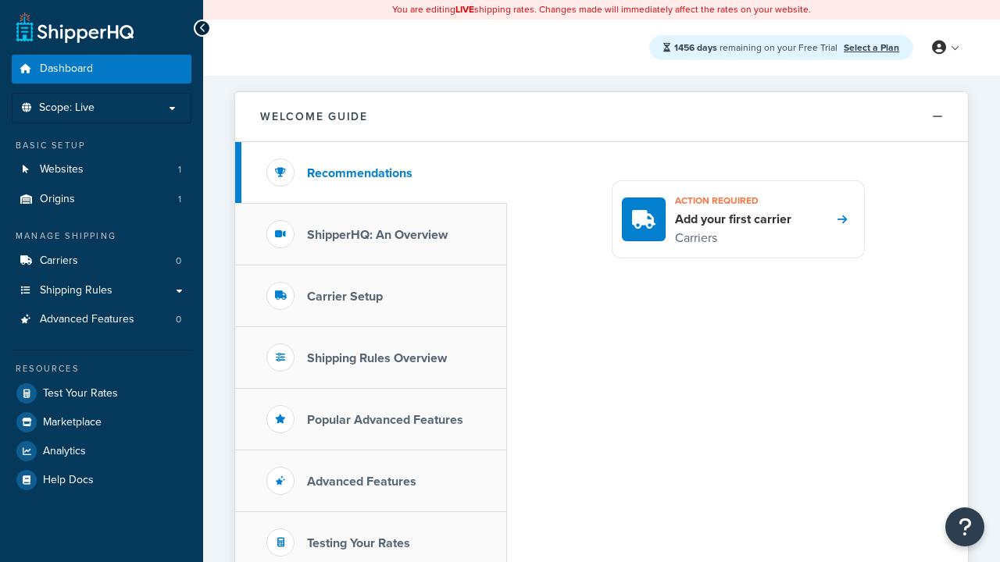 The image size is (1000, 562). I want to click on a: Help Docs, so click(102, 480).